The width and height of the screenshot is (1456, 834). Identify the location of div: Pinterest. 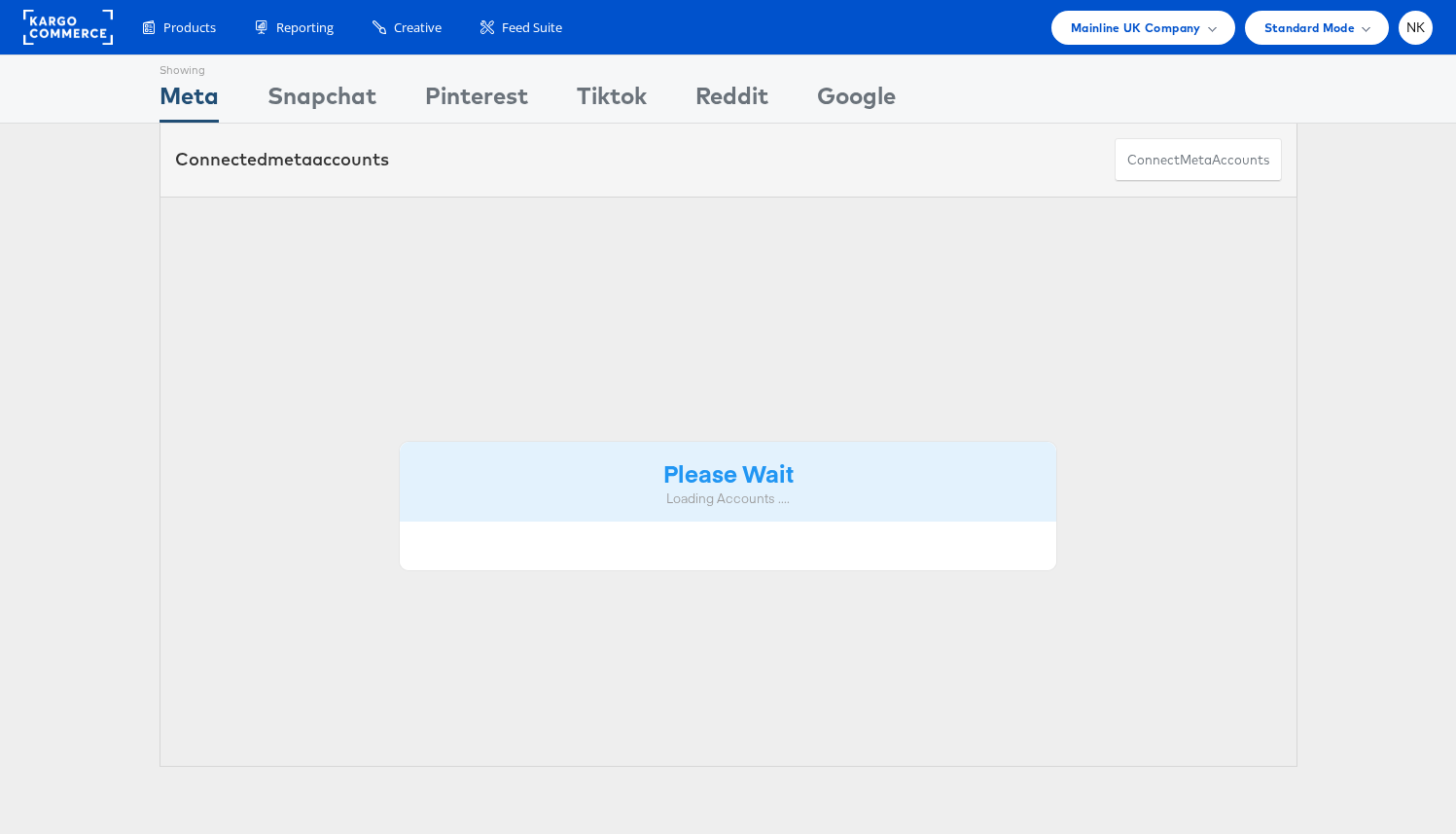
(477, 101).